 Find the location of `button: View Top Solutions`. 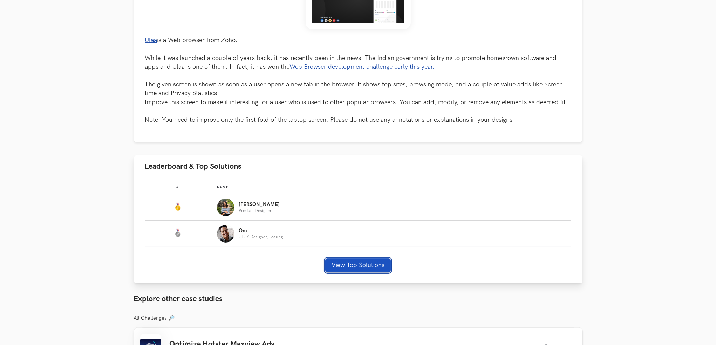

button: View Top Solutions is located at coordinates (358, 265).